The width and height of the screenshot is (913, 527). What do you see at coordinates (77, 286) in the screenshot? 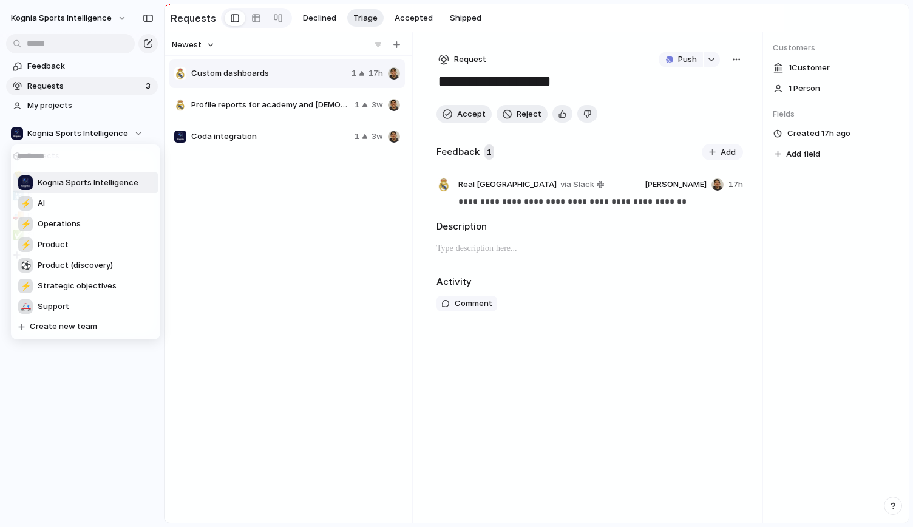
I see `span: Strategic objectives` at bounding box center [77, 286].